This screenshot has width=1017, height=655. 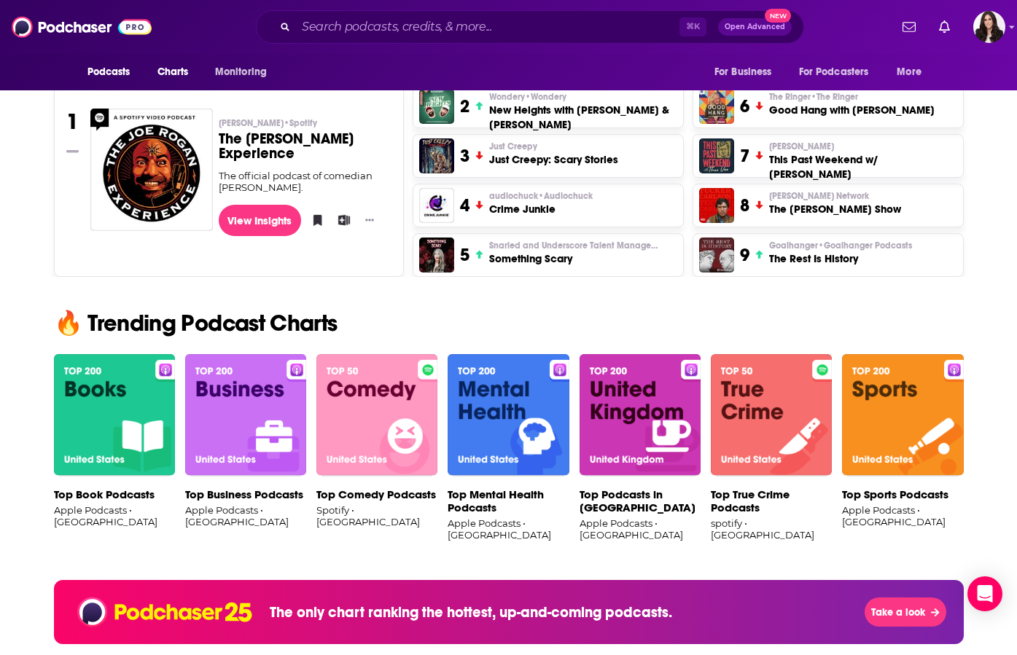 I want to click on span: More, so click(x=909, y=72).